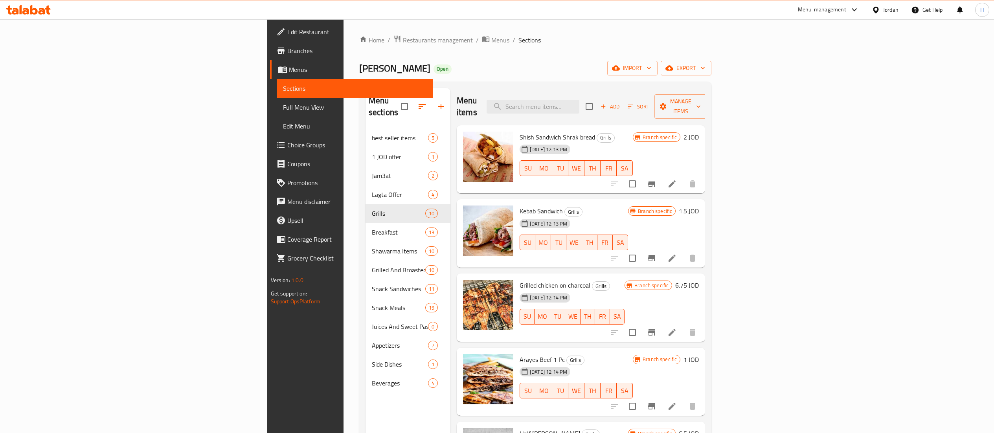 The width and height of the screenshot is (994, 433). I want to click on button: Add section, so click(441, 107).